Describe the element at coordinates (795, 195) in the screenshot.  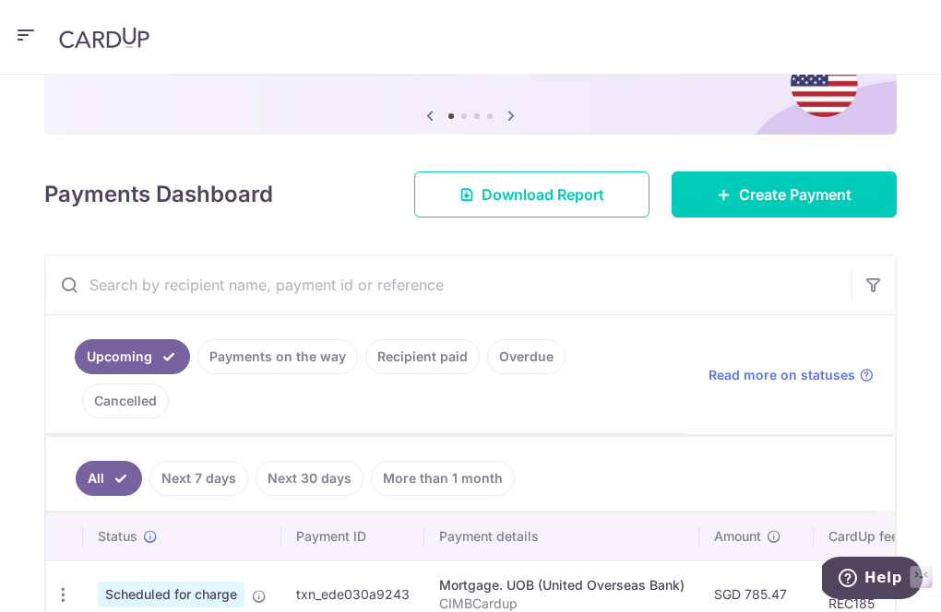
I see `span: Create Payment` at that location.